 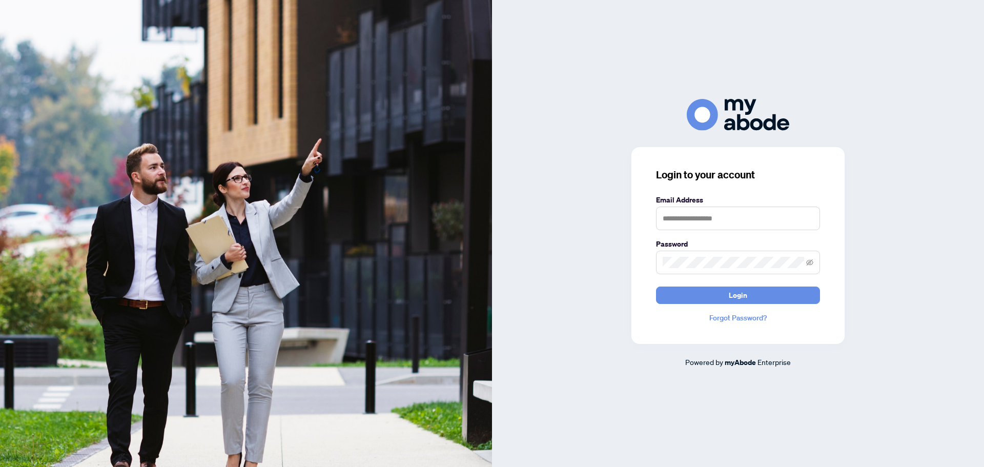 I want to click on span: Powered by, so click(x=704, y=362).